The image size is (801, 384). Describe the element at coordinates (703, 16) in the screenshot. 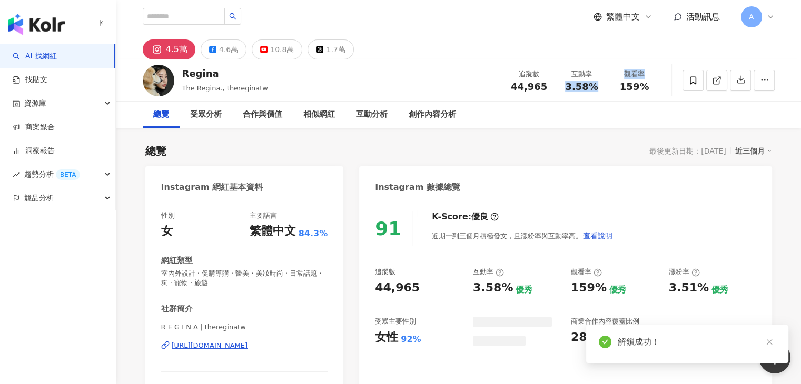

I see `span: 活動訊息` at that location.